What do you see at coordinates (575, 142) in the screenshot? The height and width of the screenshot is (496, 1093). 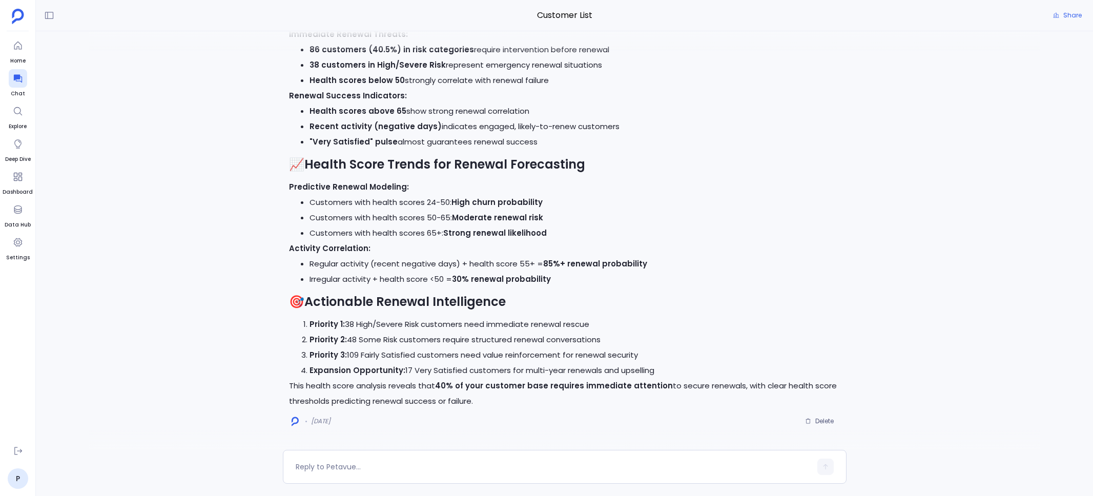 I see `li: almost guarantees renewal success` at bounding box center [575, 142].